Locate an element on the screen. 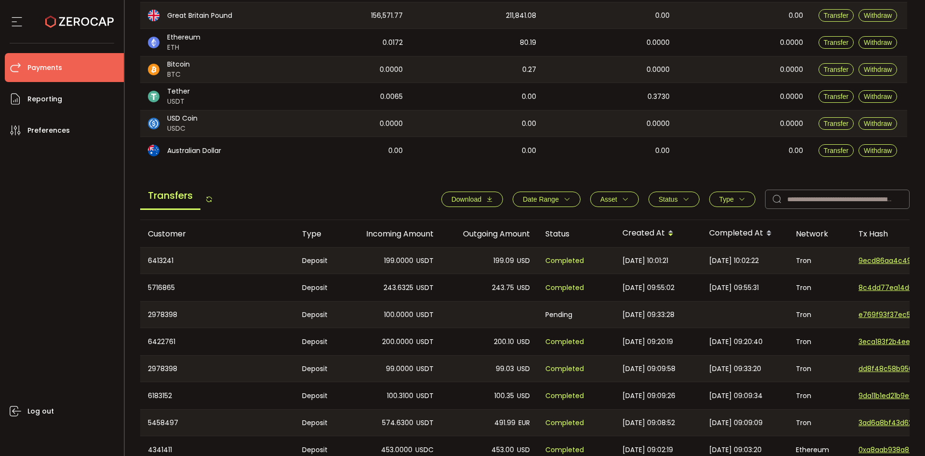 The width and height of the screenshot is (925, 456). button: Date Range is located at coordinates (547, 199).